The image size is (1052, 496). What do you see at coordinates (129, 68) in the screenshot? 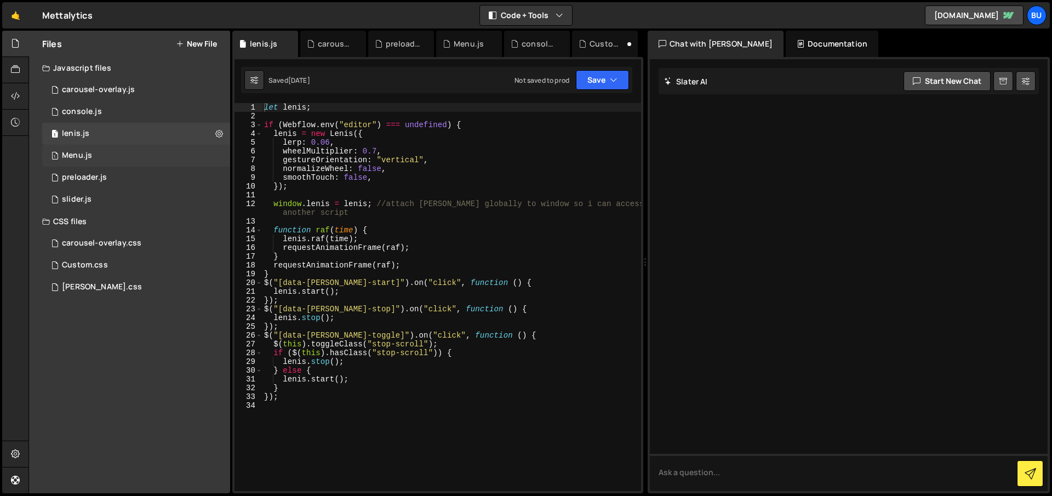
I see `div: Javascript files` at bounding box center [129, 68].